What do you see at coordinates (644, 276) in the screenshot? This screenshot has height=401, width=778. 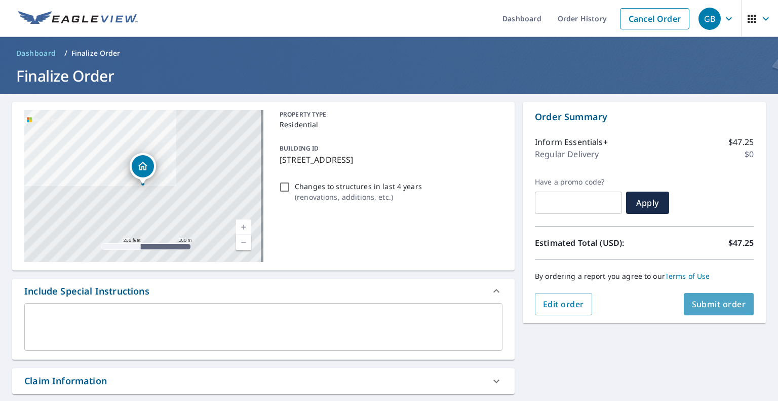 I see `p: By ordering a report you agree to our` at bounding box center [644, 276].